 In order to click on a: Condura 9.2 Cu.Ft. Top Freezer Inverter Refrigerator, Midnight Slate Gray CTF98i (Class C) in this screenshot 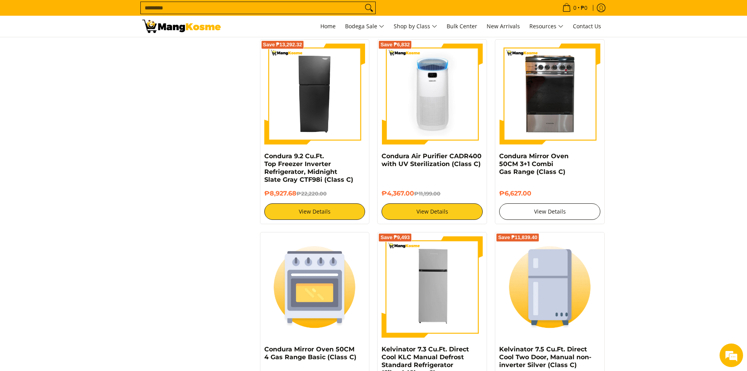, I will do `click(309, 168)`.